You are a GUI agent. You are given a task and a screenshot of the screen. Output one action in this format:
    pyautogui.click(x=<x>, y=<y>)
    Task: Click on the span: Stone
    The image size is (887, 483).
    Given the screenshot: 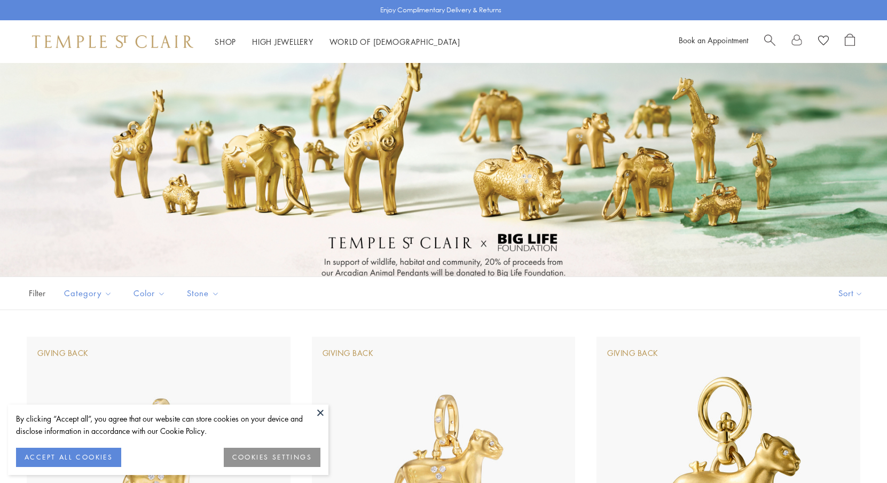 What is the action you would take?
    pyautogui.click(x=205, y=293)
    